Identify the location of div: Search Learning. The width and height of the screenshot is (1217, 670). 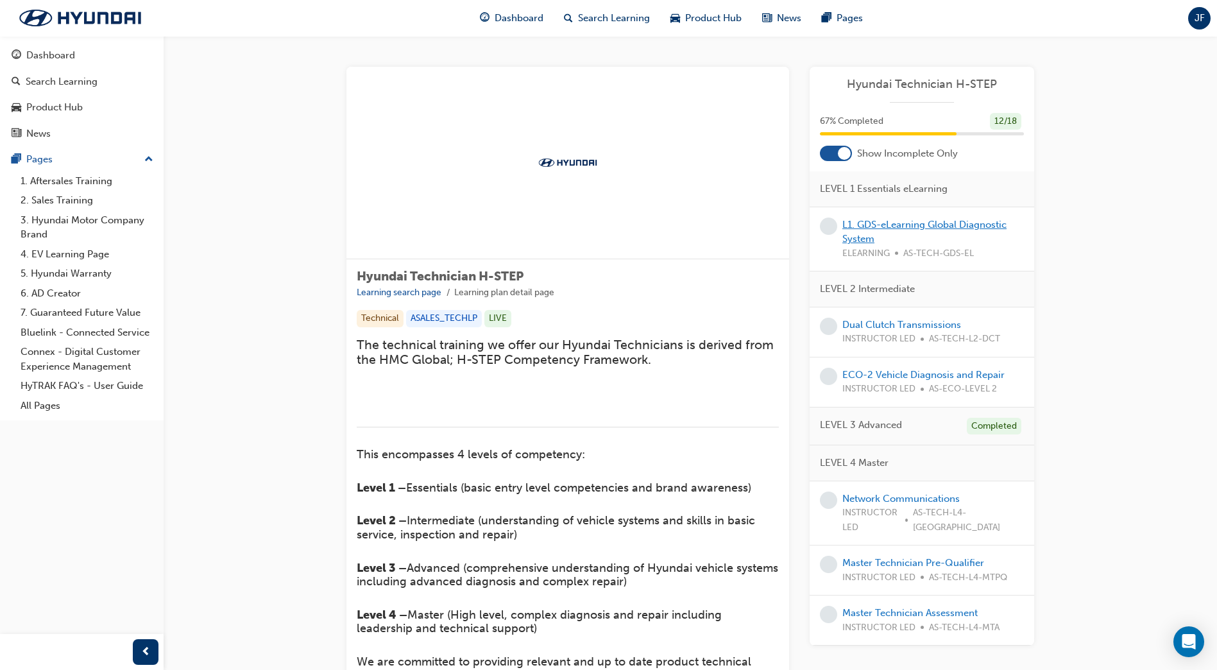
(62, 81).